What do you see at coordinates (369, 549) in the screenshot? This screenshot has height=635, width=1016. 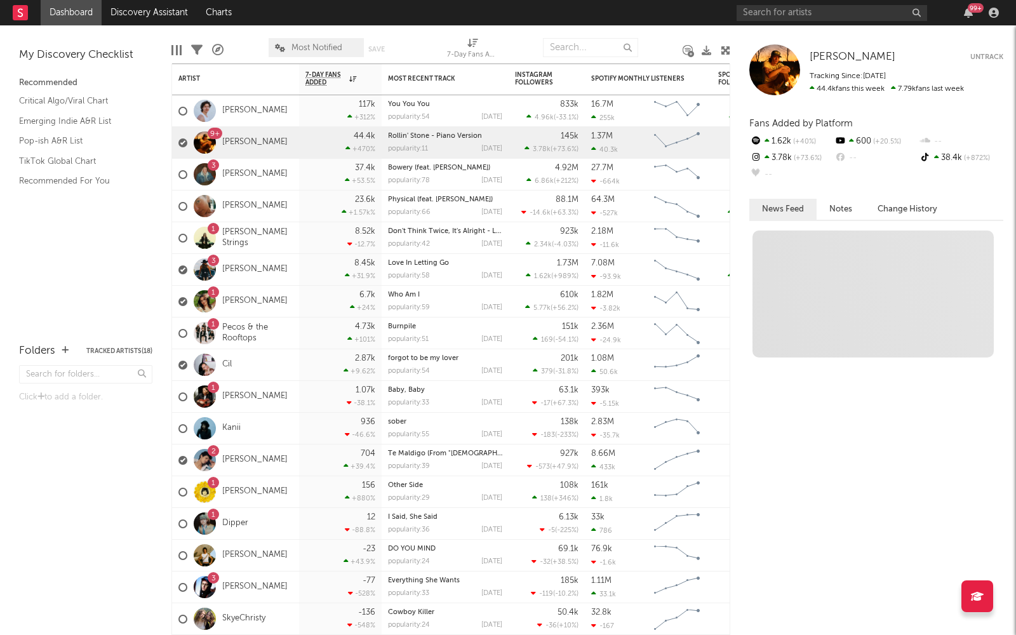 I see `div: -23` at bounding box center [369, 549].